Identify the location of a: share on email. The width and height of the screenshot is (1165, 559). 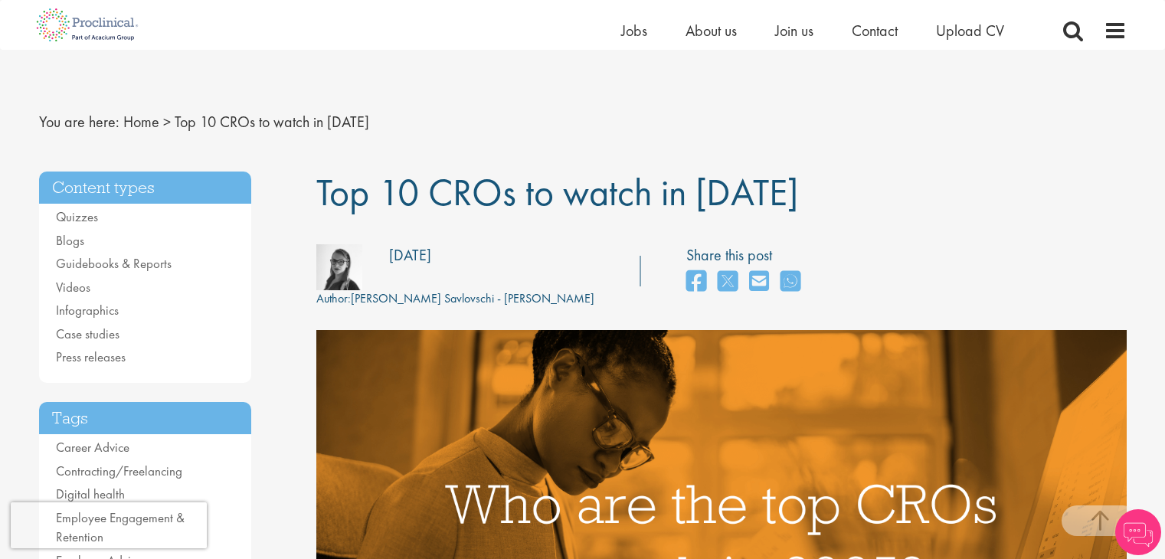
(759, 282).